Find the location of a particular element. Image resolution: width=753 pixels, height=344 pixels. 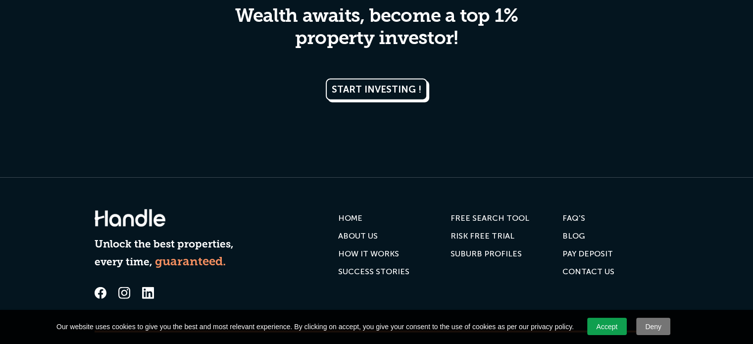

a: ABOUT US is located at coordinates (358, 236).